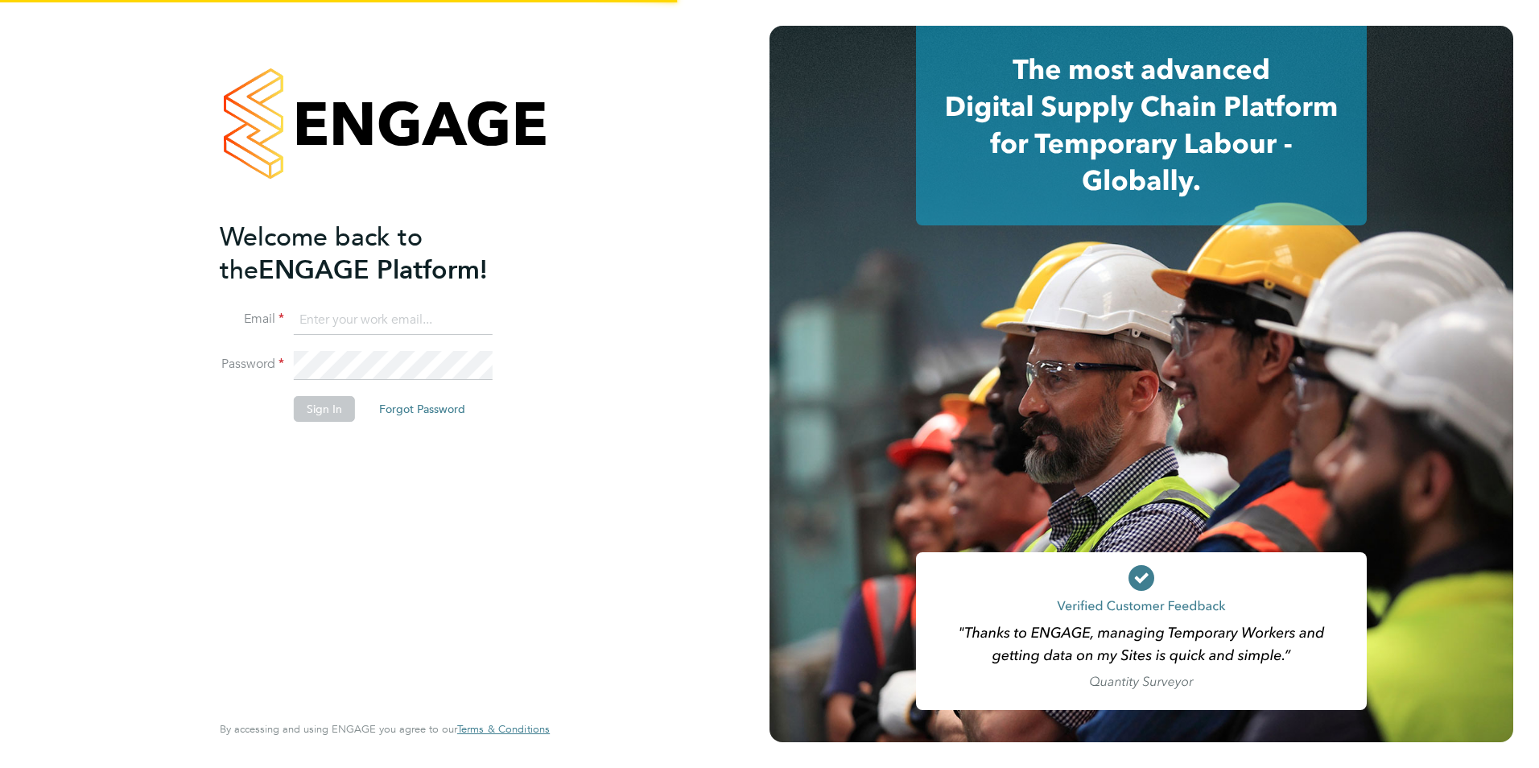 The image size is (1539, 768). I want to click on span: Welcome back to the, so click(321, 254).